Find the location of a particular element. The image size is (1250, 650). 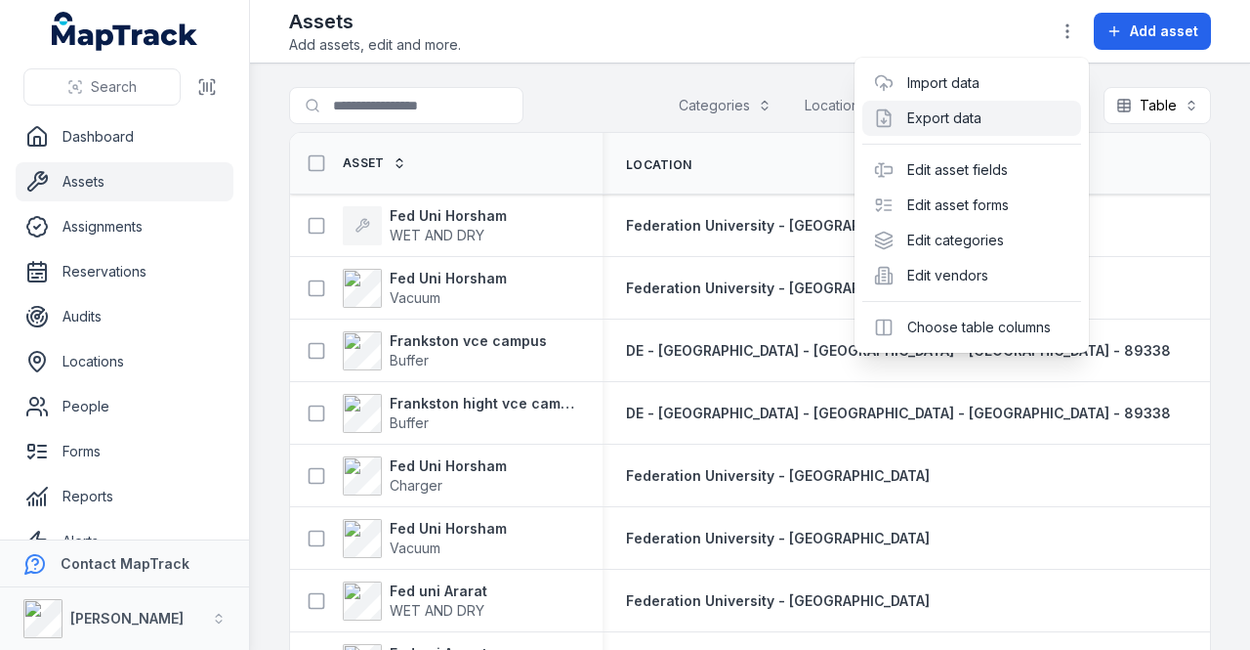

div: Edit vendors is located at coordinates (972, 275).